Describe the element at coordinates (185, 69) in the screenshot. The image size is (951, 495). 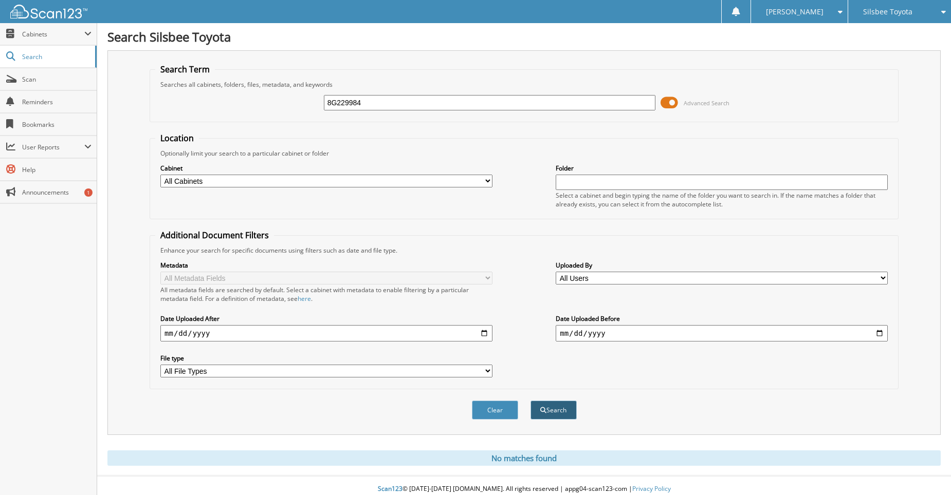
I see `legend: Search Term` at that location.